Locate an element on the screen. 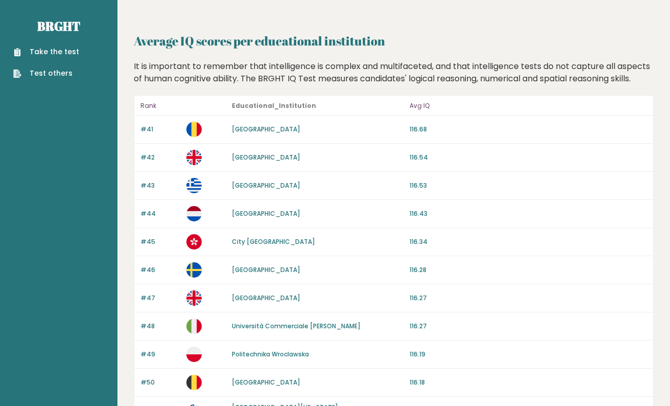 The height and width of the screenshot is (406, 670). p: Avg IQ is located at coordinates (528, 106).